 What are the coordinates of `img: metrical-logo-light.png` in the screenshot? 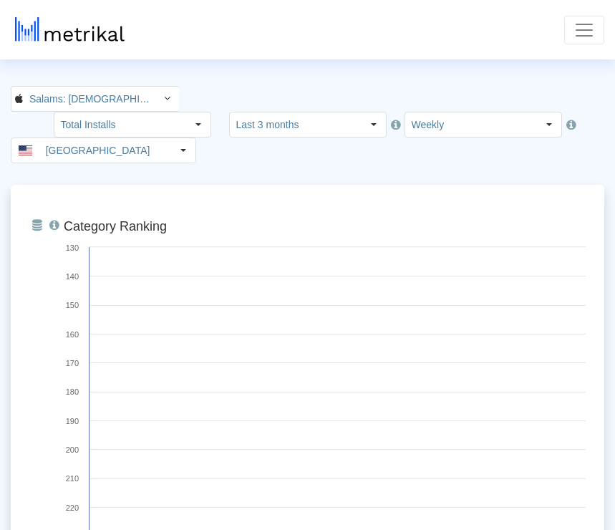 It's located at (69, 29).